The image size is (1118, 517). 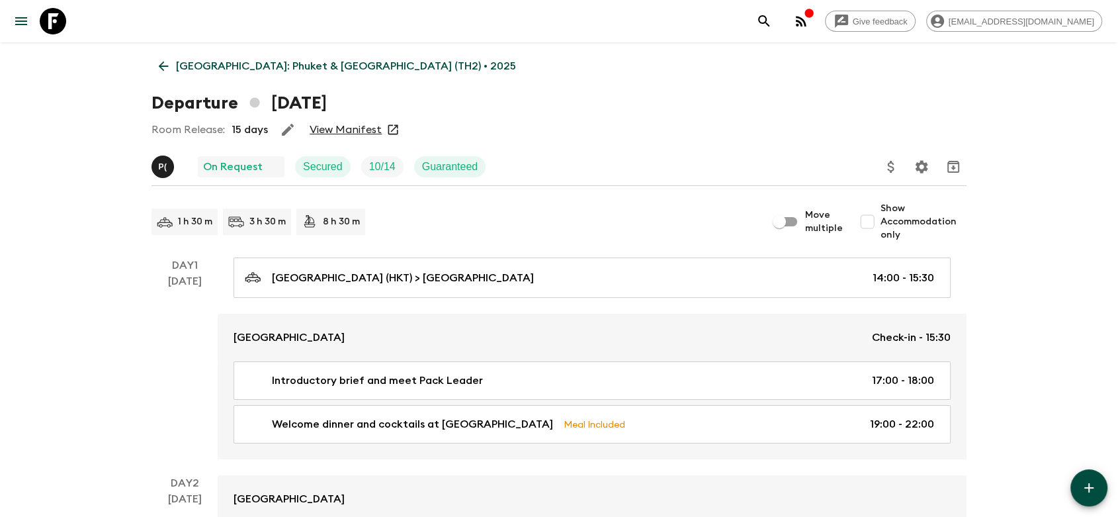 I want to click on button: search adventures, so click(x=764, y=21).